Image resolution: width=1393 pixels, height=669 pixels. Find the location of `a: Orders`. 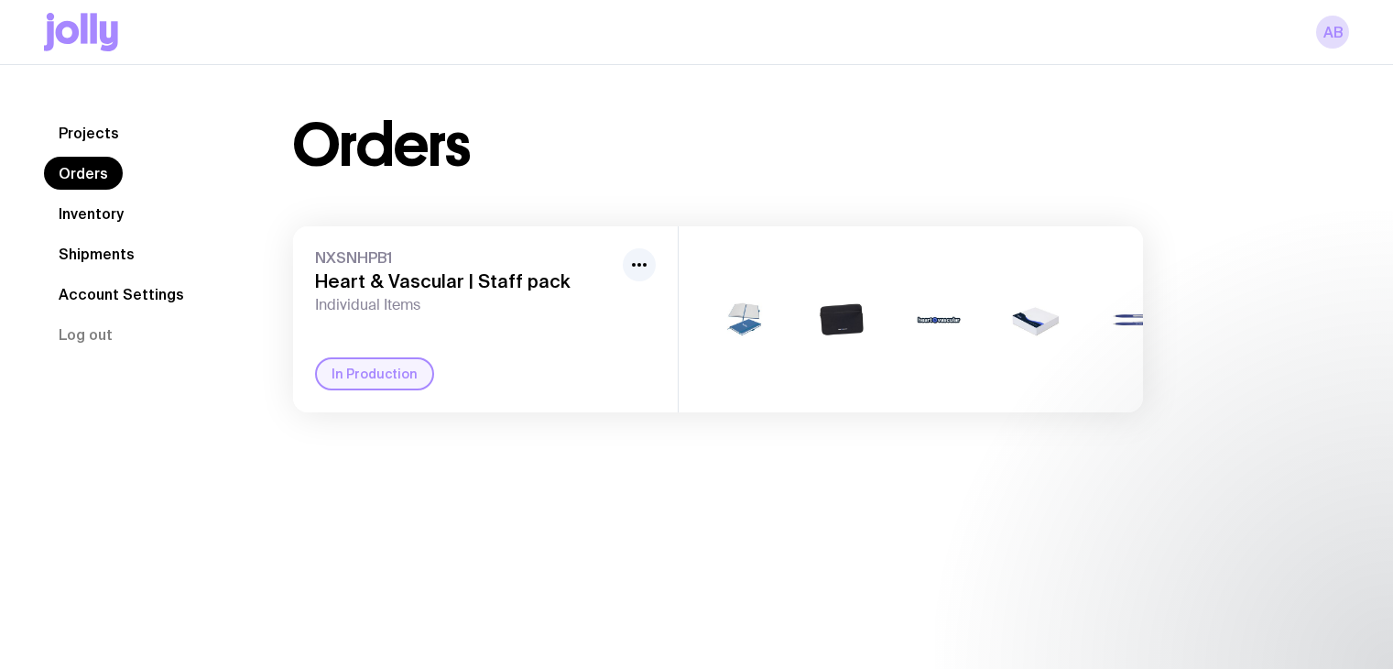

a: Orders is located at coordinates (83, 173).